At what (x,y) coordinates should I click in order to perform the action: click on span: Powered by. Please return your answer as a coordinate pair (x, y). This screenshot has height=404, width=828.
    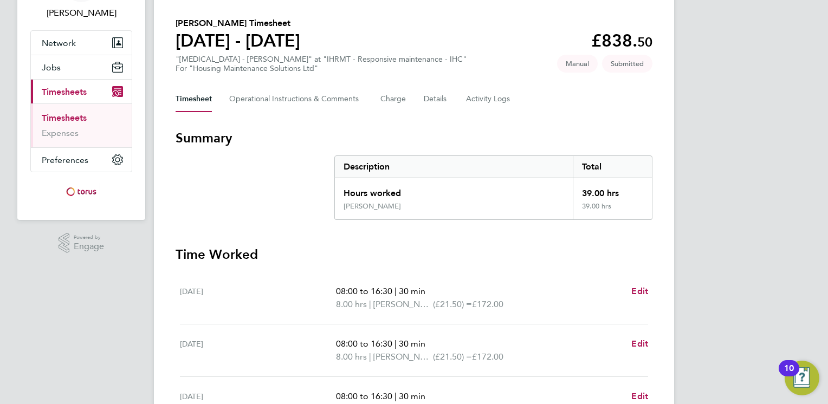
    Looking at the image, I should click on (89, 237).